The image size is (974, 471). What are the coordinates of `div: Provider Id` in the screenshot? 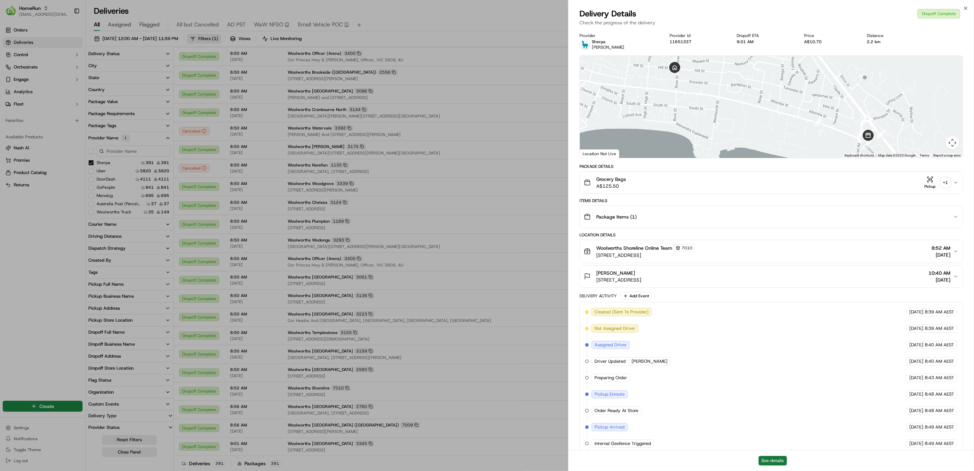 It's located at (698, 36).